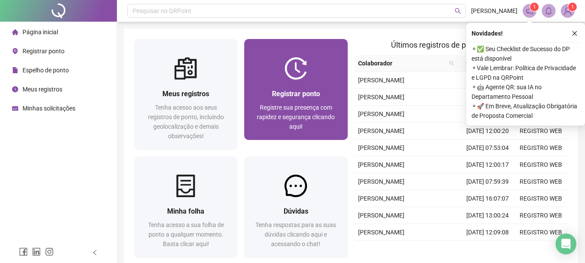 The height and width of the screenshot is (263, 585). I want to click on a: Minha folhaTenha acesso a sua folha de ponto a qualquer momento. Basta clicar aqui!, so click(186, 207).